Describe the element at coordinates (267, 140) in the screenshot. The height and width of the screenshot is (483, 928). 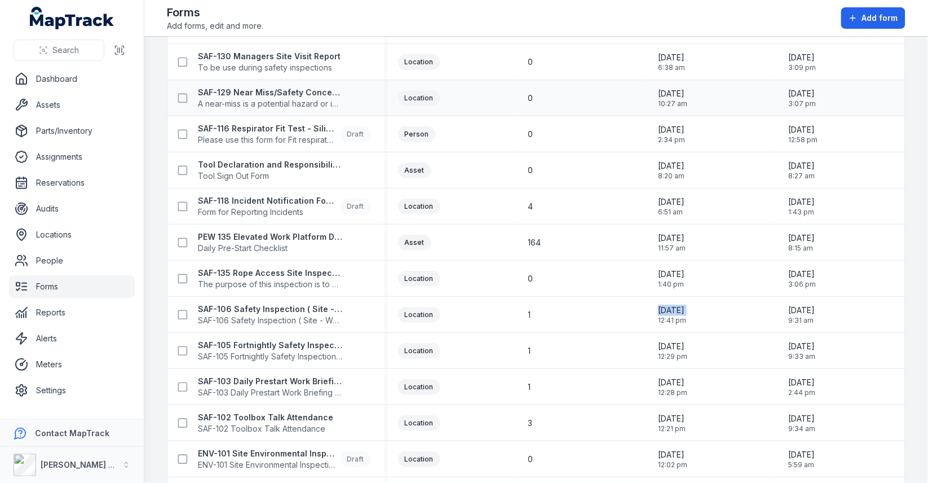
I see `span: Please use this form for Fit respiratory test declaration` at that location.